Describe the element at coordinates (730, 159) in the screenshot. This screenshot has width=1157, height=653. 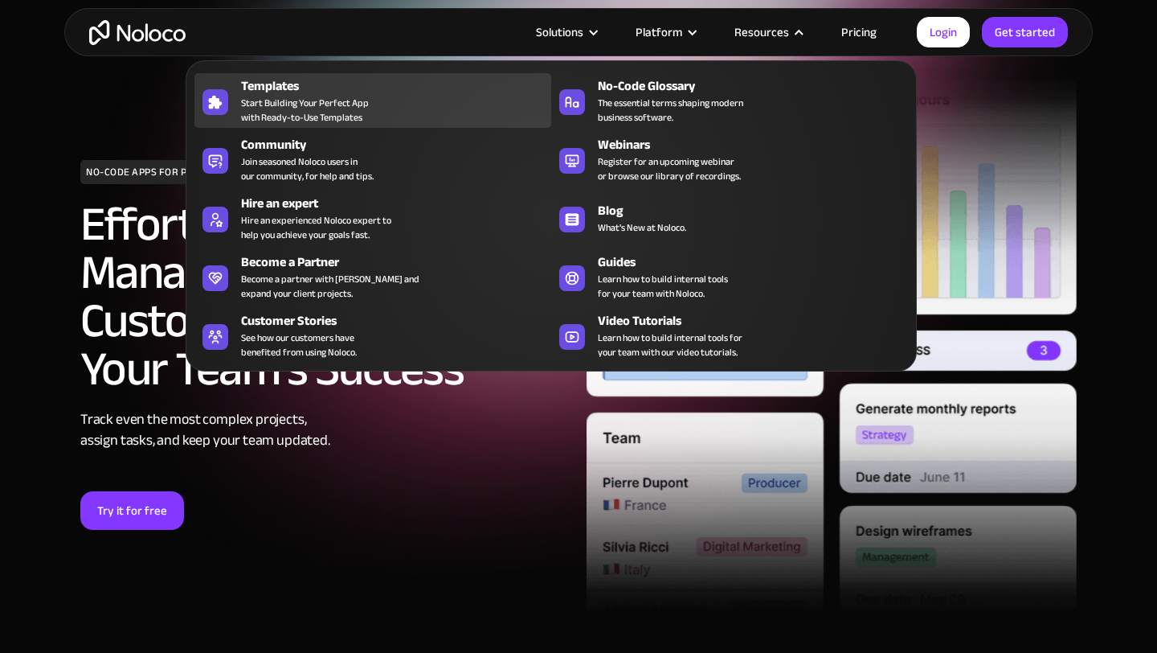
I see `a: WebinarsRegister for an upcoming webinaror browse our library of recordings.` at that location.